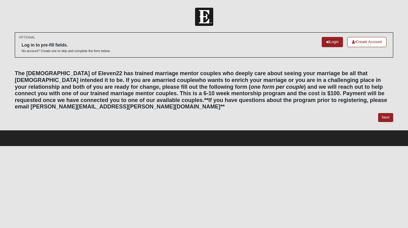  Describe the element at coordinates (204, 17) in the screenshot. I see `img: Church of Eleven22 Logo` at that location.